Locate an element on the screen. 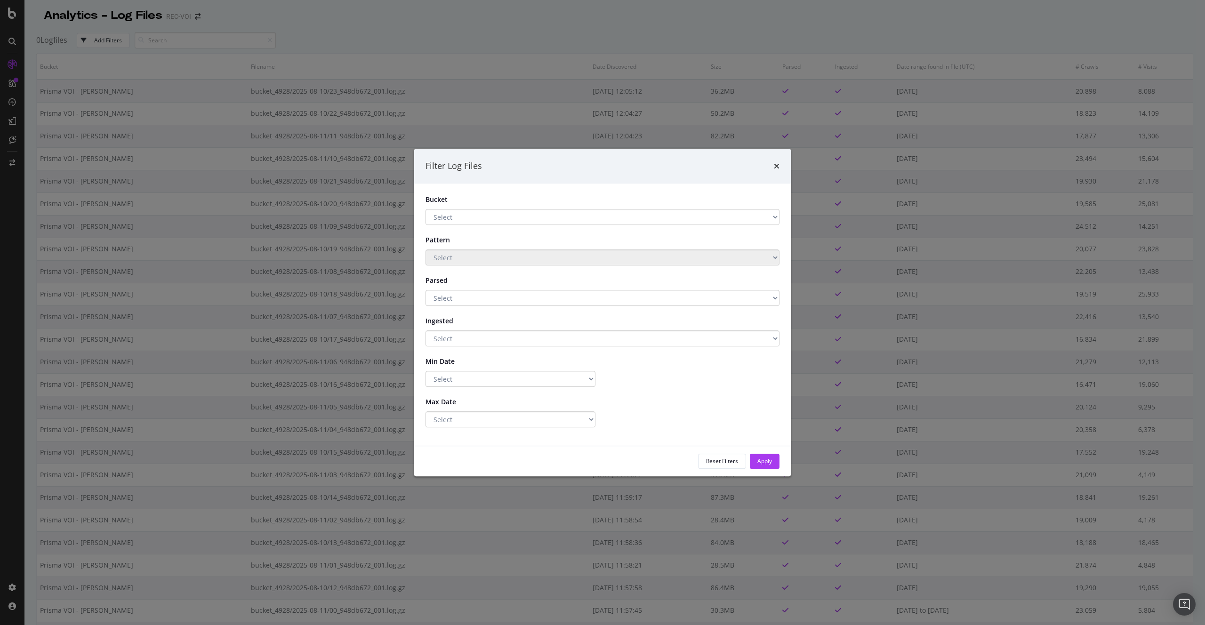 This screenshot has width=1205, height=625. label: Max Date is located at coordinates (449, 400).